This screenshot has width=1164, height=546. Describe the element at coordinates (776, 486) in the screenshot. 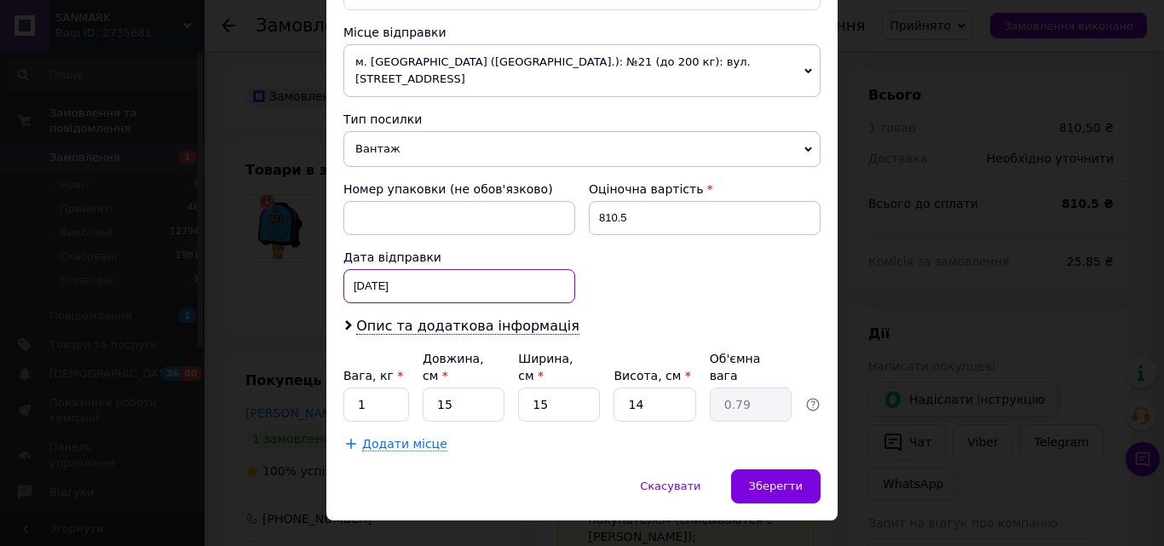

I see `span: Зберегти` at that location.